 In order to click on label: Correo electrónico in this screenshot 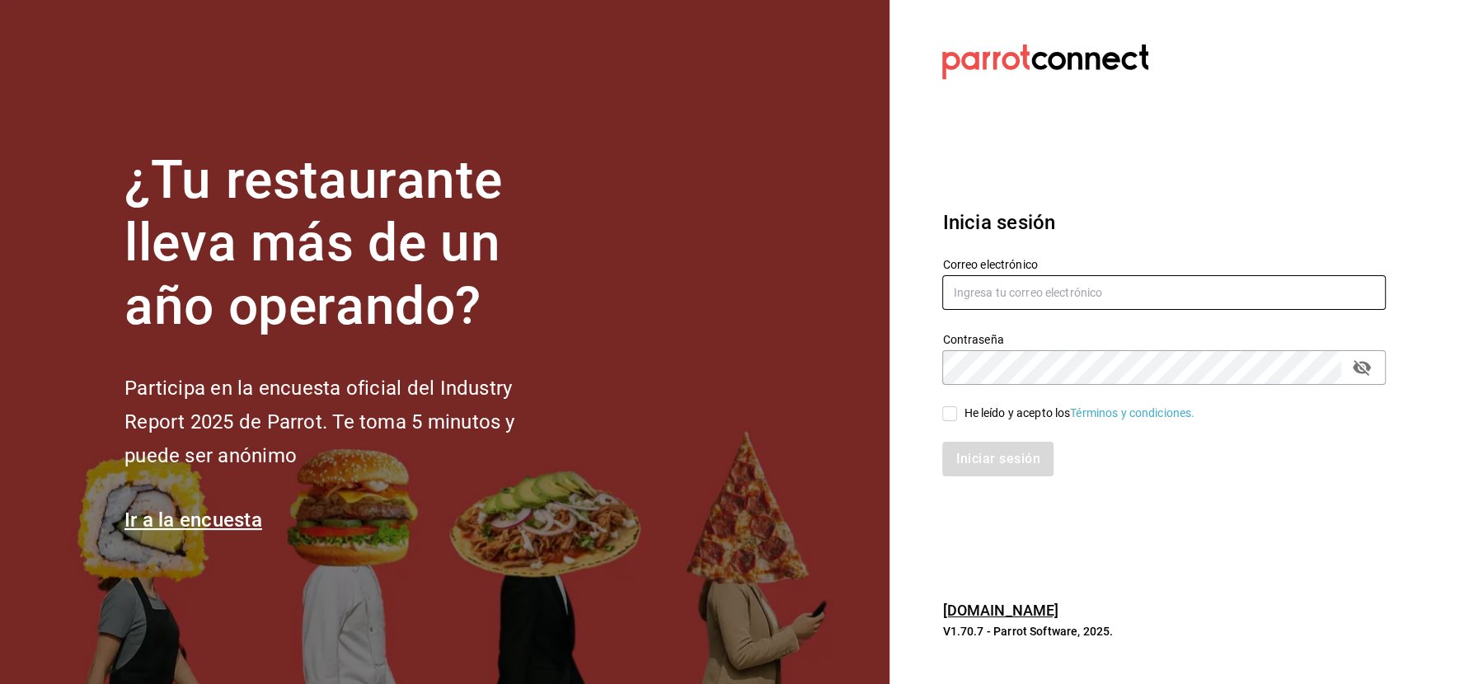, I will do `click(1164, 264)`.